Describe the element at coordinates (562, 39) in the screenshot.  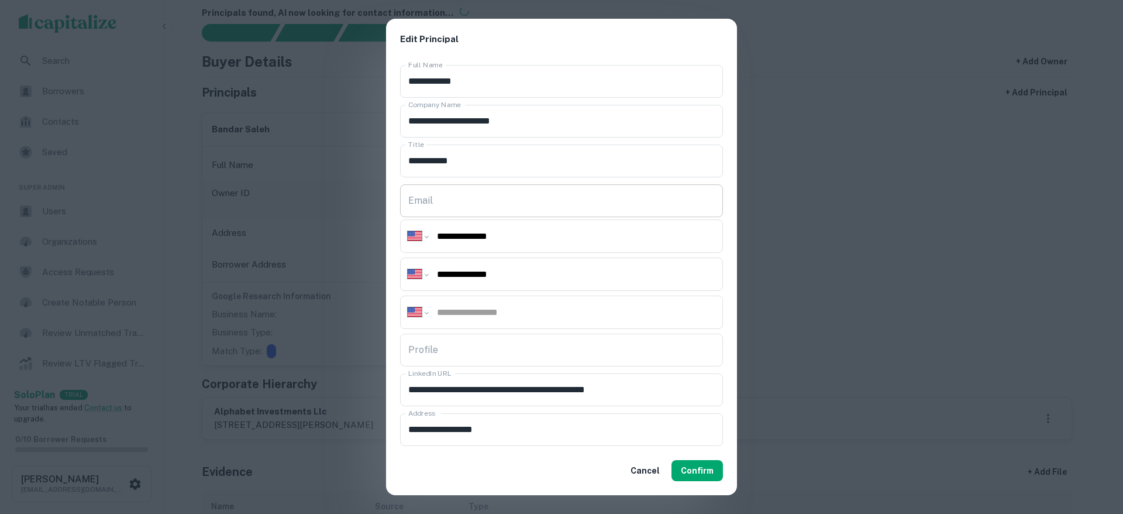
I see `h2: Edit Principal` at that location.